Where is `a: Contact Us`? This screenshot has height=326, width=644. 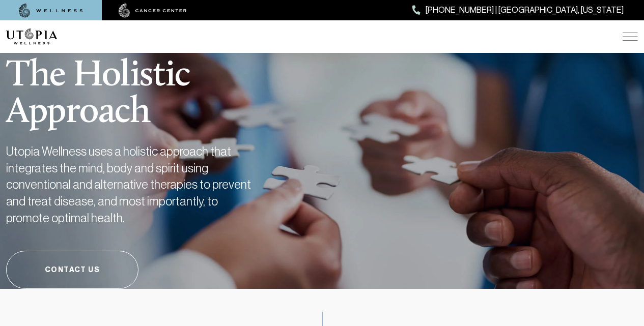
a: Contact Us is located at coordinates (72, 270).